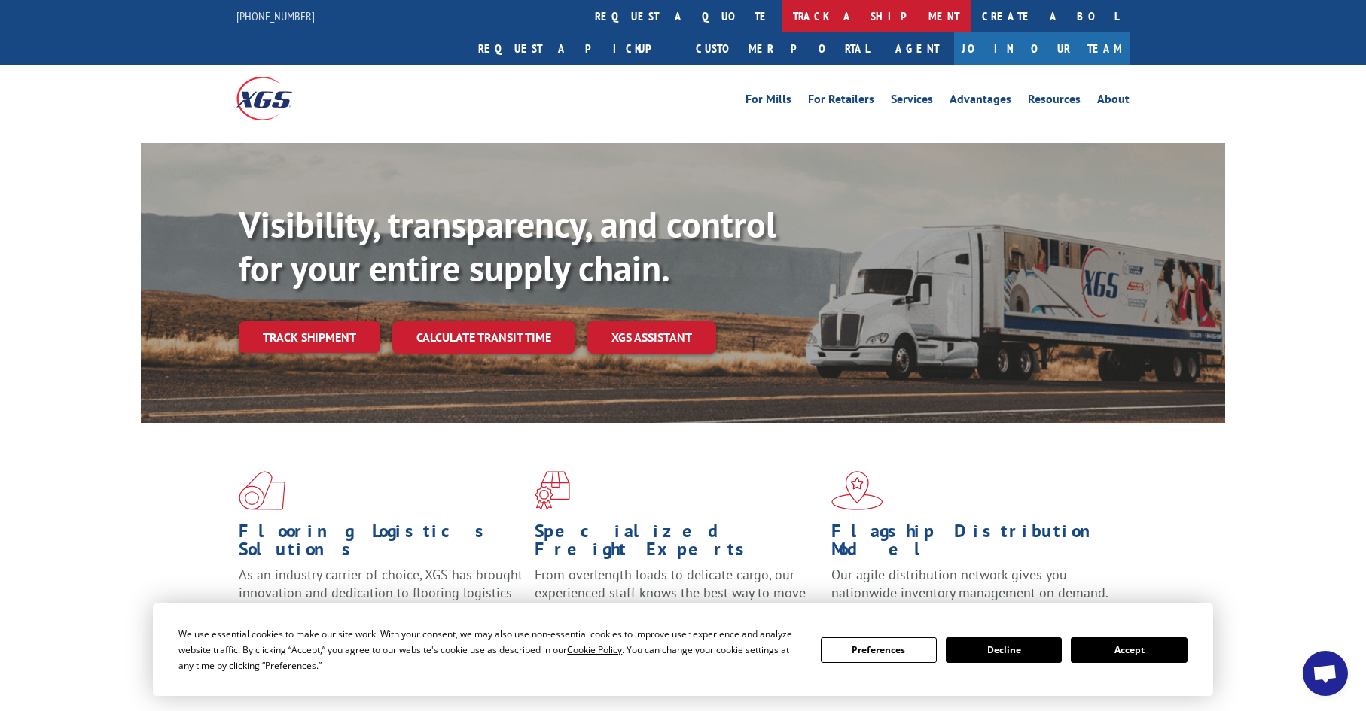  I want to click on h1: Flooring Logistics Solutions, so click(381, 544).